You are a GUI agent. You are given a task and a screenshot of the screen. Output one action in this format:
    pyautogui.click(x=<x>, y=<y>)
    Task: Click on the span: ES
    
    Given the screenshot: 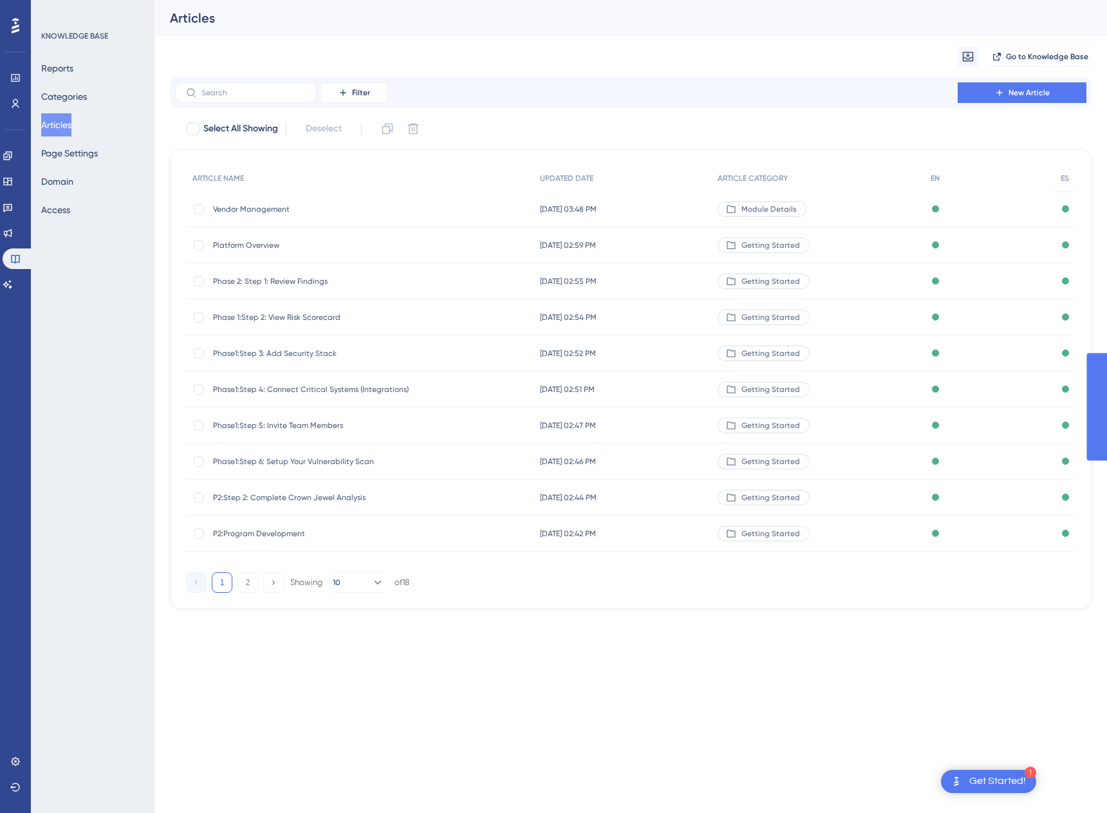 What is the action you would take?
    pyautogui.click(x=1065, y=178)
    